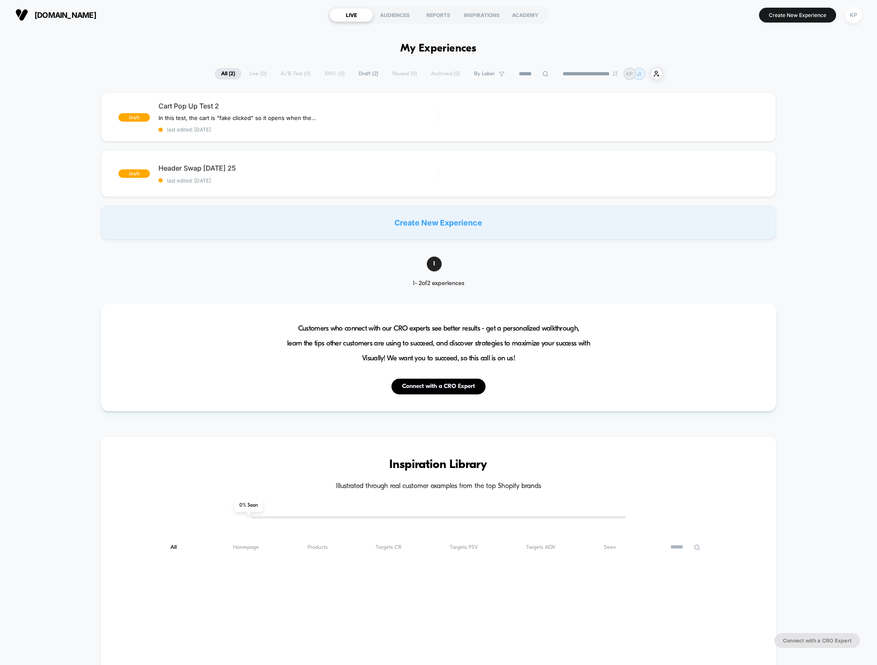 This screenshot has width=877, height=665. Describe the element at coordinates (438, 344) in the screenshot. I see `span: Customers who connect with our CRO experts see better results - get a personalized walkthrough, l...` at that location.